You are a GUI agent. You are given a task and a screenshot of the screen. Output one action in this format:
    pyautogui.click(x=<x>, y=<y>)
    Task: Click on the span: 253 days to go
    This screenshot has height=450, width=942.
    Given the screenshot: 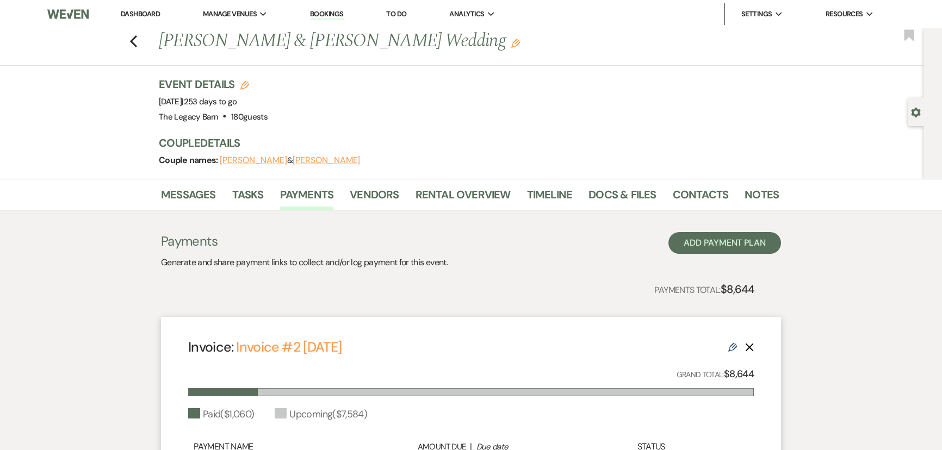 What is the action you would take?
    pyautogui.click(x=210, y=102)
    